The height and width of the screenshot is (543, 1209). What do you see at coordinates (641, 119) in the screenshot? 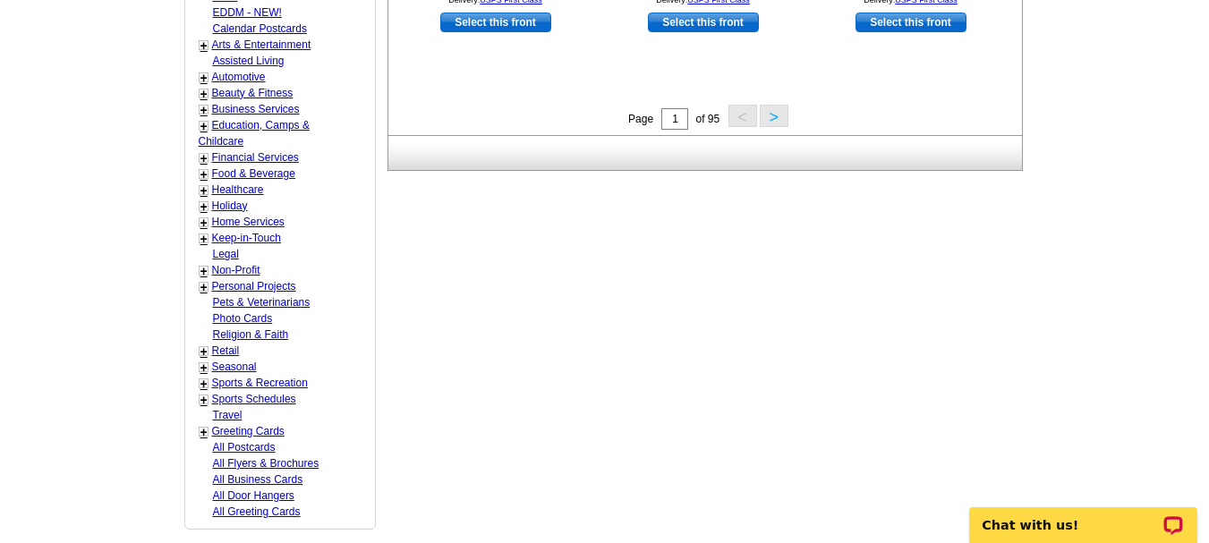
I see `span: Page` at bounding box center [641, 119].